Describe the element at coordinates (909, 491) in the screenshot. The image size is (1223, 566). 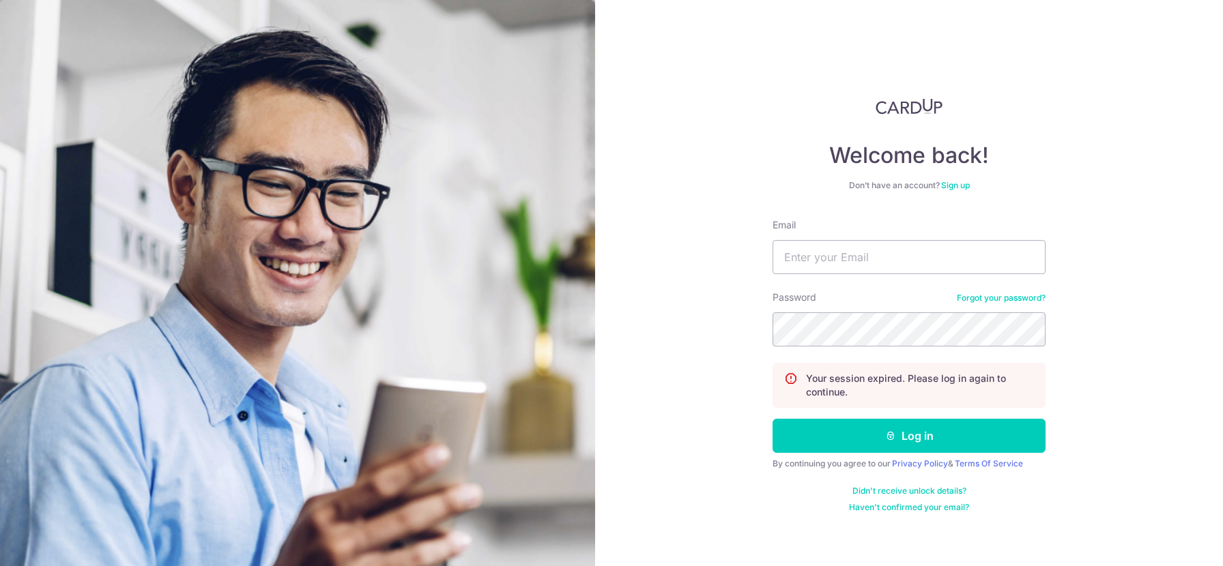
I see `a: Didn't receive unlock details?` at that location.